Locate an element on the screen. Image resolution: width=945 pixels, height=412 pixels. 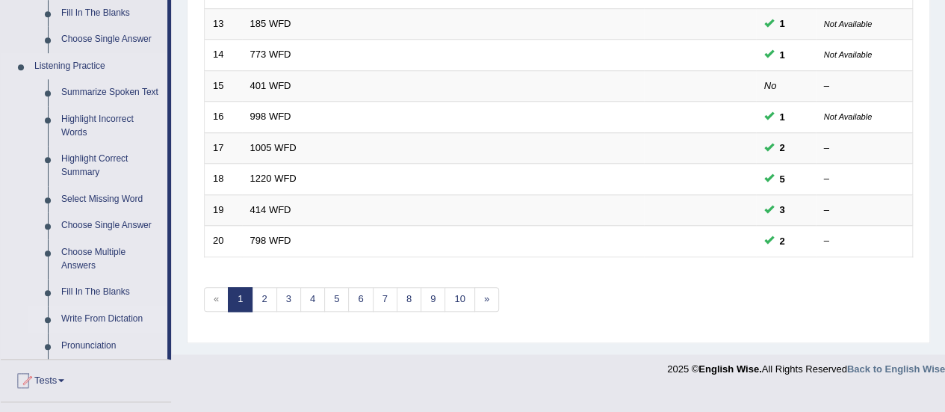
a: 4 is located at coordinates (312, 299).